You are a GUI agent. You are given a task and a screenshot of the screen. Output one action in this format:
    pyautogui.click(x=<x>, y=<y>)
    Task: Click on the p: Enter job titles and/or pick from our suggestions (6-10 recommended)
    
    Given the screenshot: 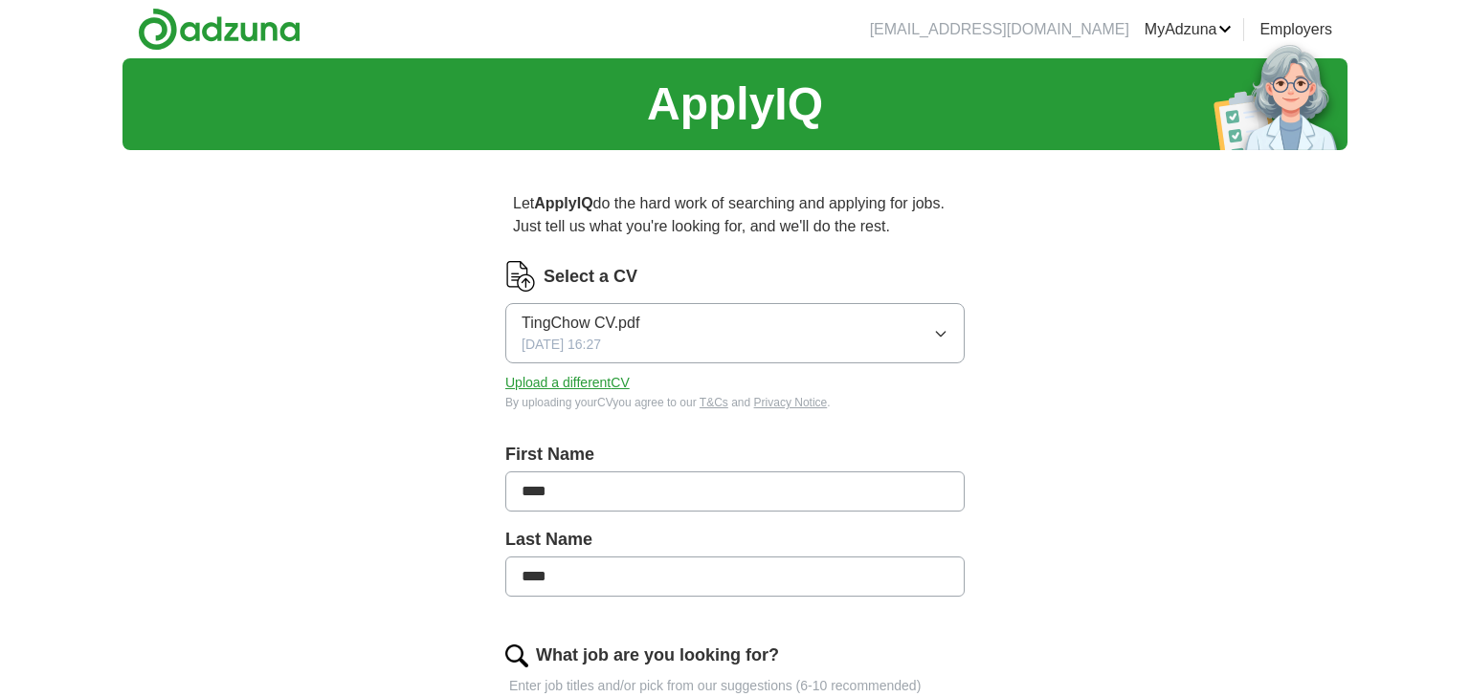 What is the action you would take?
    pyautogui.click(x=735, y=686)
    